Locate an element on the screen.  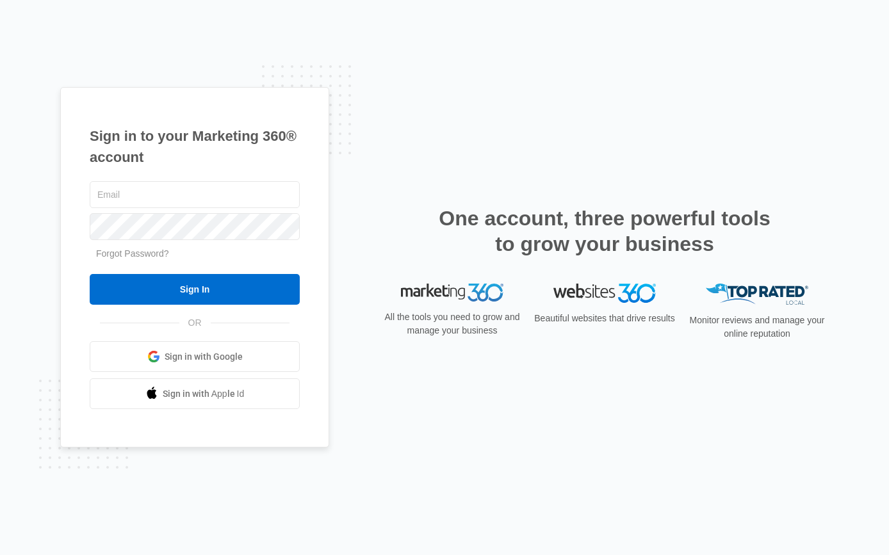
img: Marketing 360 is located at coordinates (452, 293).